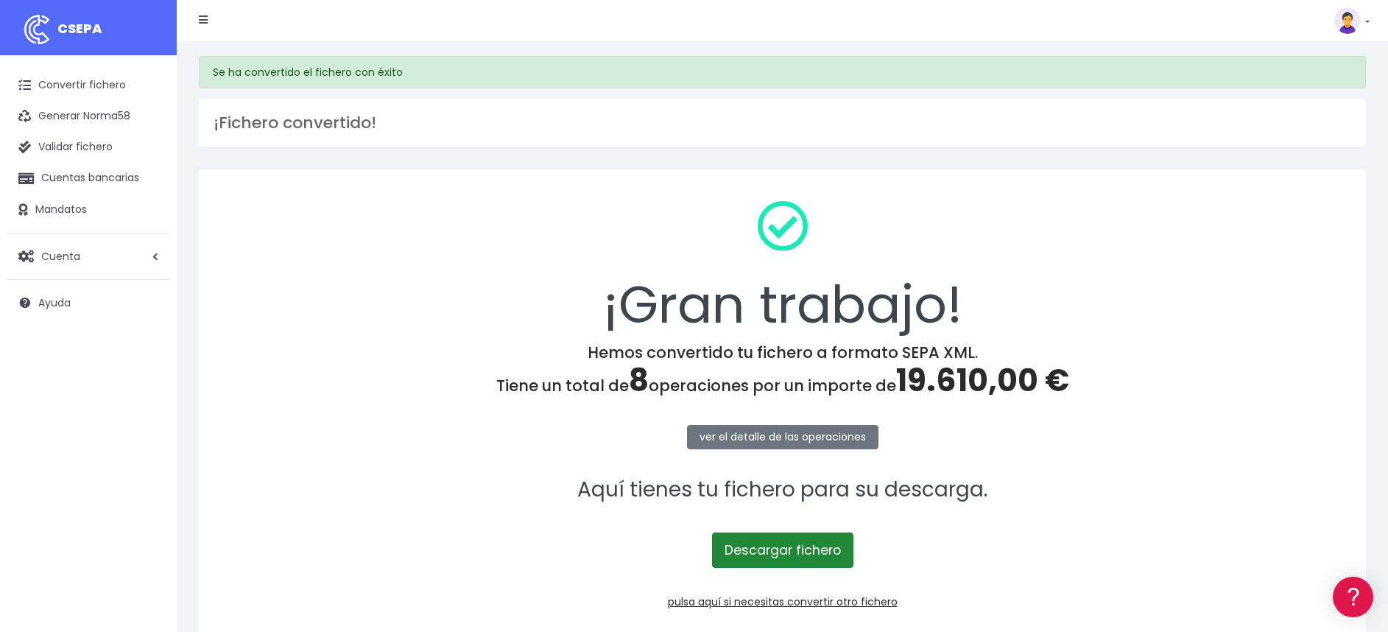  What do you see at coordinates (60, 256) in the screenshot?
I see `span: Cuenta` at bounding box center [60, 256].